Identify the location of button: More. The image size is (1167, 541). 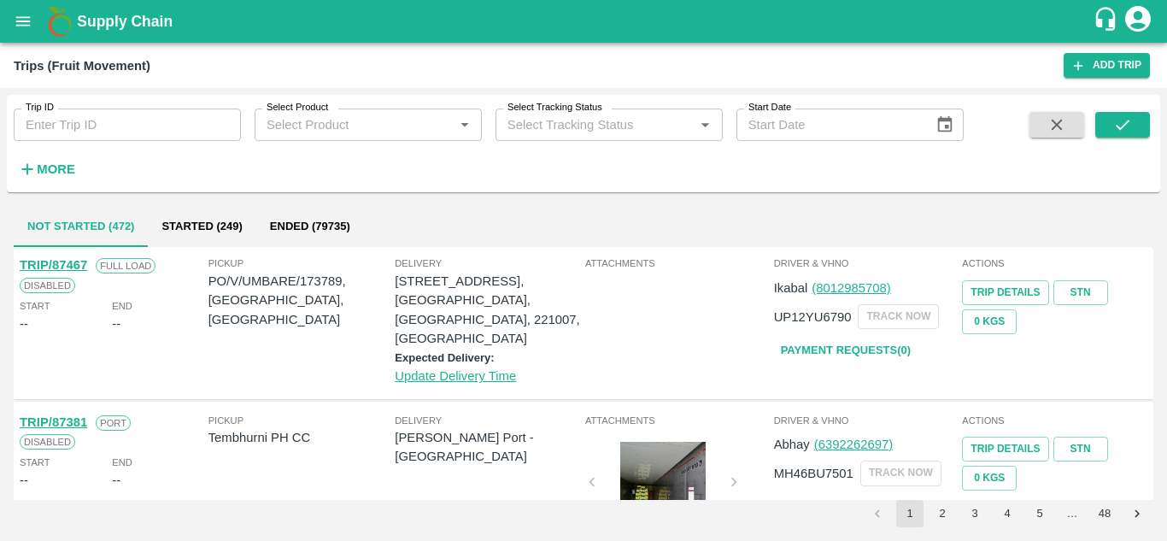
(46, 169).